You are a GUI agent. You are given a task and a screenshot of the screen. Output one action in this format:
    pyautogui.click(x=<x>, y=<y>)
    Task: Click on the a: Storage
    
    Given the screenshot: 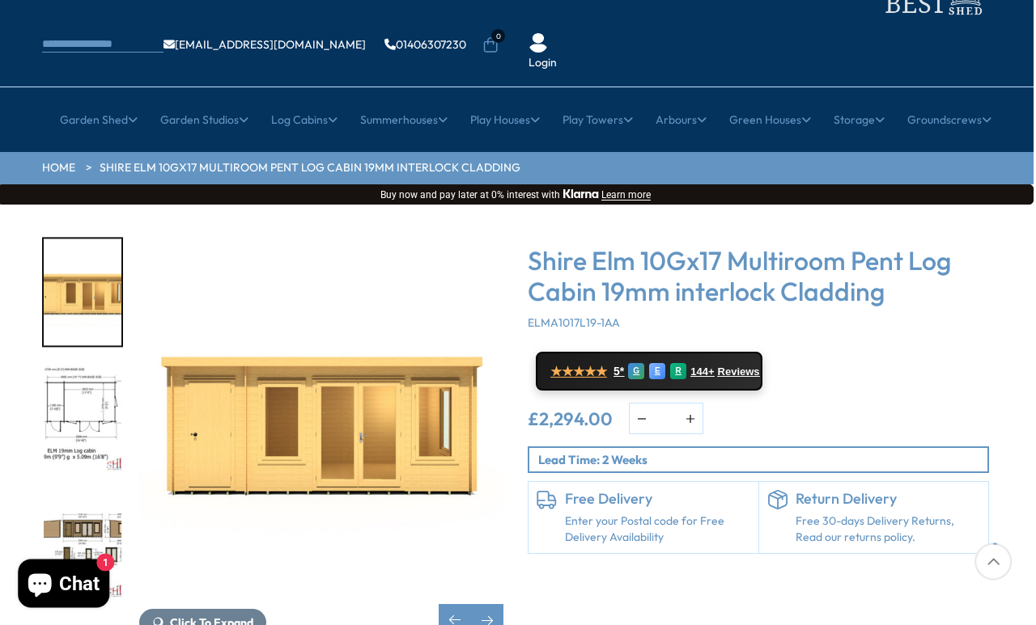 What is the action you would take?
    pyautogui.click(x=859, y=121)
    